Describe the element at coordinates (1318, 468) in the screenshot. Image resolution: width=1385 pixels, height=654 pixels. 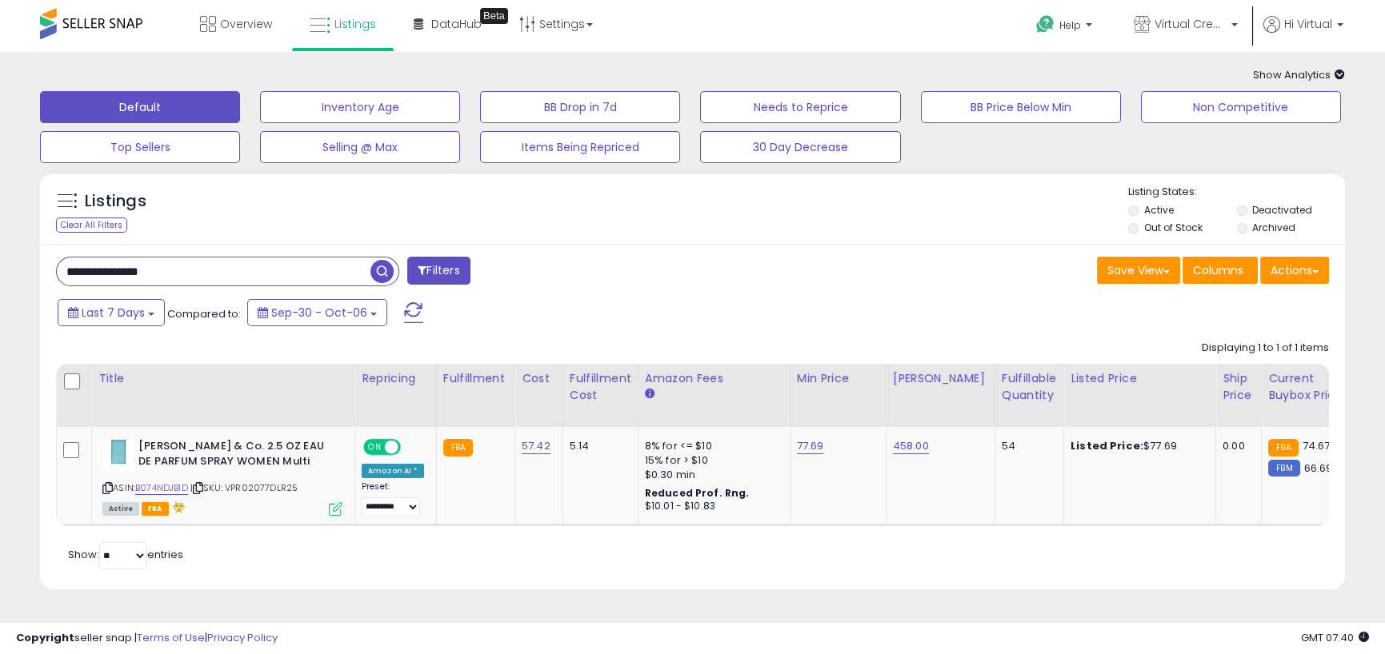
I see `span: 66.69` at that location.